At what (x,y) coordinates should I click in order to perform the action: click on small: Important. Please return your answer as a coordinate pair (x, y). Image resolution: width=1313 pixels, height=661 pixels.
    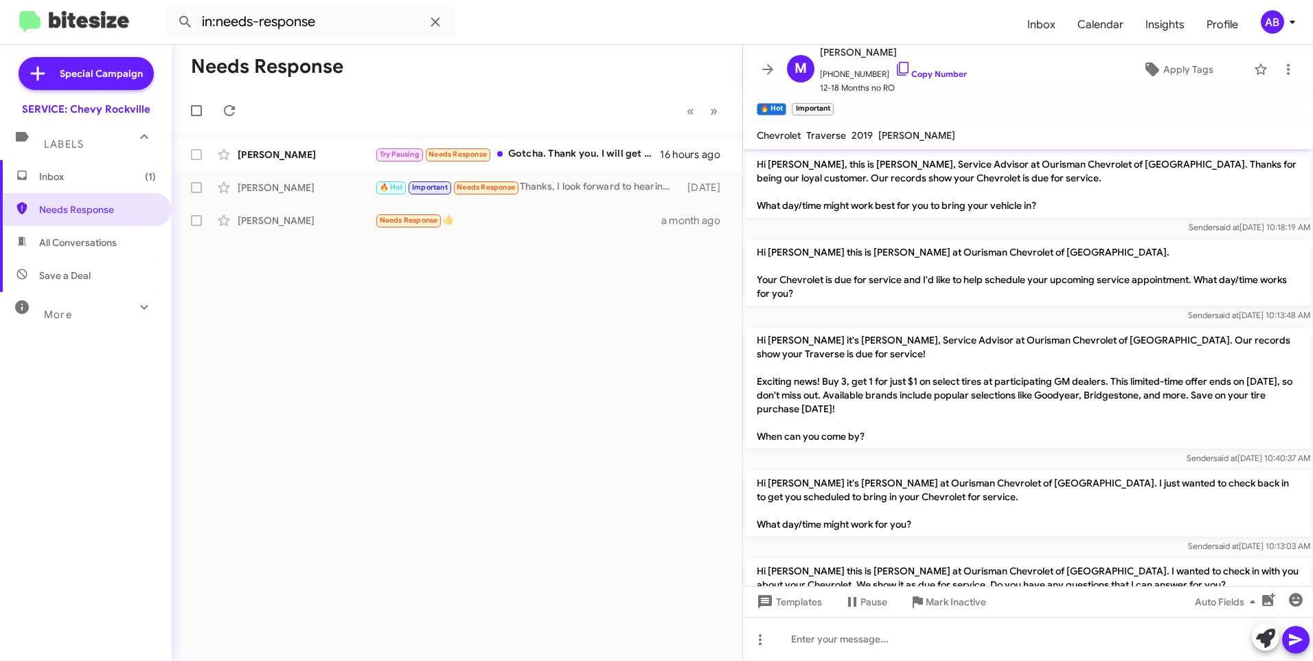
    Looking at the image, I should click on (812, 109).